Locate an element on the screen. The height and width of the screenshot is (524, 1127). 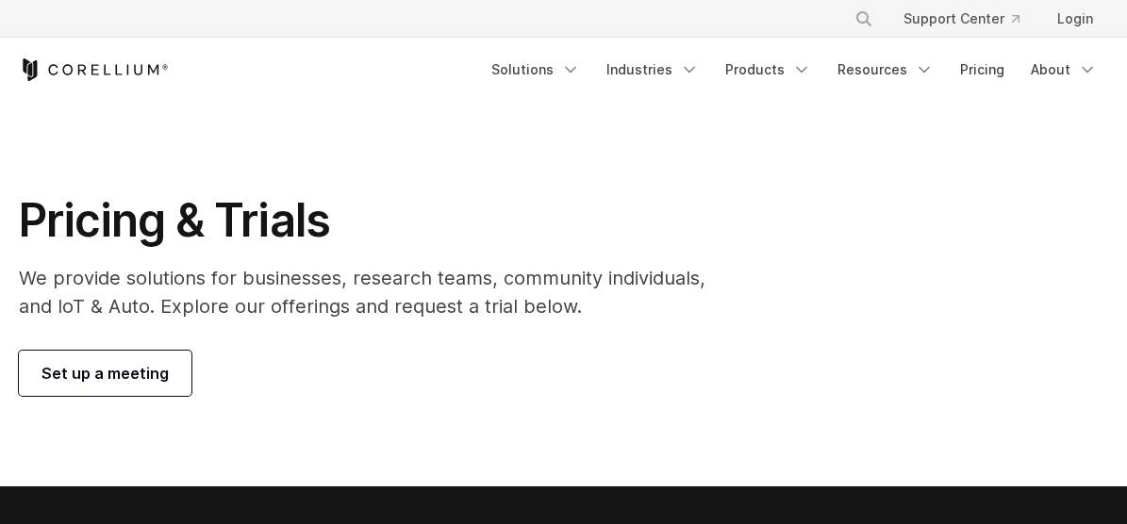
a: Support Center is located at coordinates (961, 19).